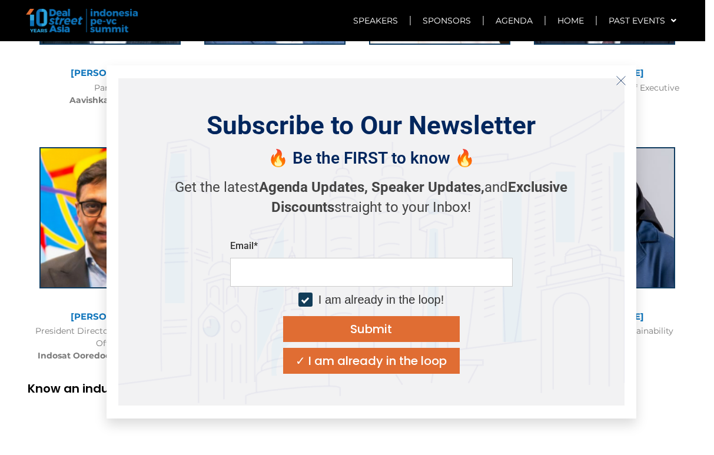  I want to click on a: Agenda, so click(514, 21).